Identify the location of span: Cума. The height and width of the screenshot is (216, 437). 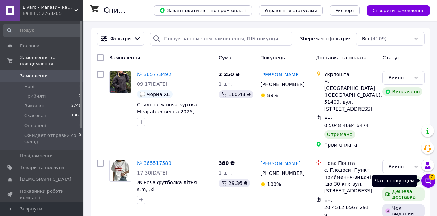
(225, 58).